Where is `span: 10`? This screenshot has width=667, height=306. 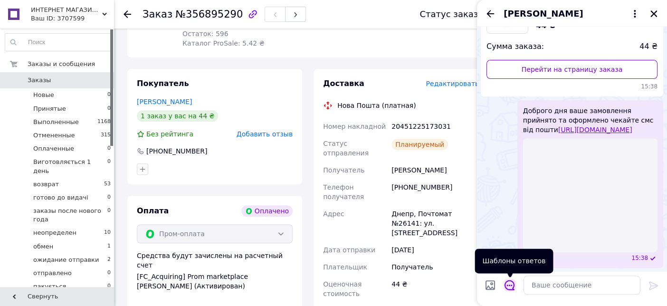 span: 10 is located at coordinates (107, 233).